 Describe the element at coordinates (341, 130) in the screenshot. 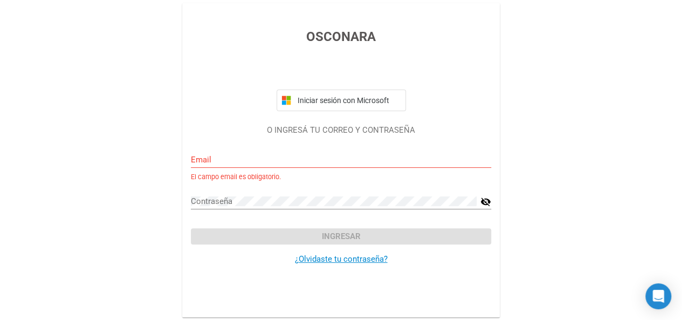

I see `p: O INGRESÁ TU CORREO Y CONTRASEÑA` at that location.